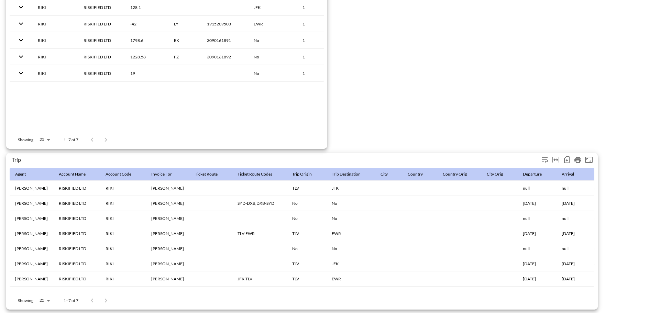 Image resolution: width=660 pixels, height=313 pixels. Describe the element at coordinates (495, 174) in the screenshot. I see `div: City Orig` at that location.